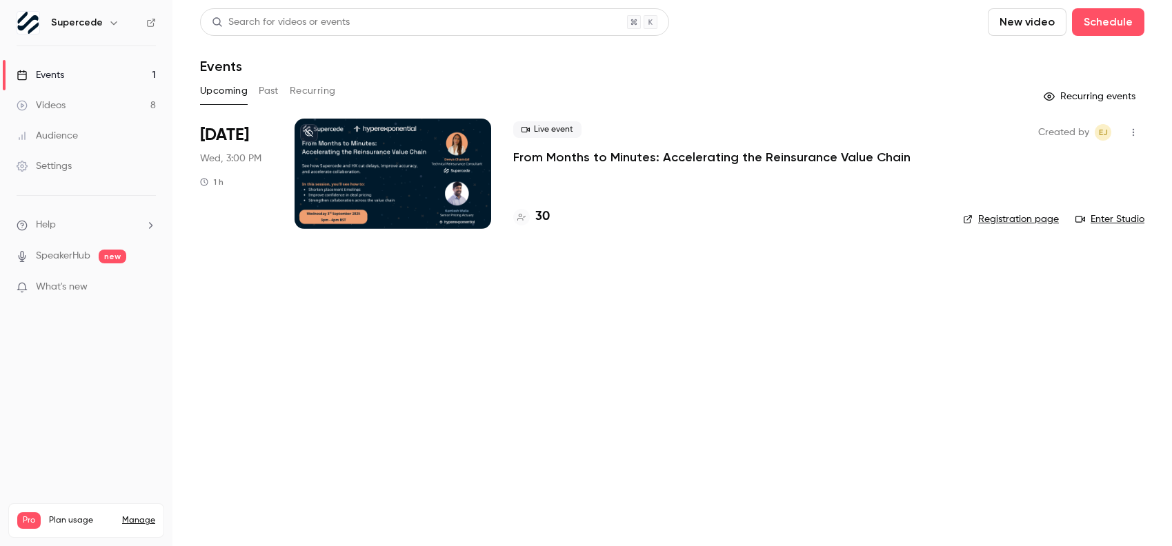  I want to click on span: Created by, so click(1063, 132).